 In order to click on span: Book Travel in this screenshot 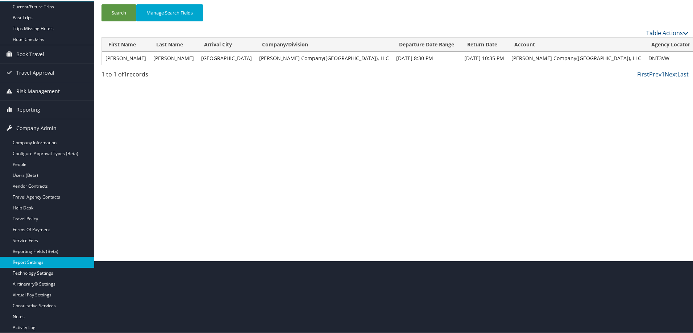, I will do `click(30, 54)`.